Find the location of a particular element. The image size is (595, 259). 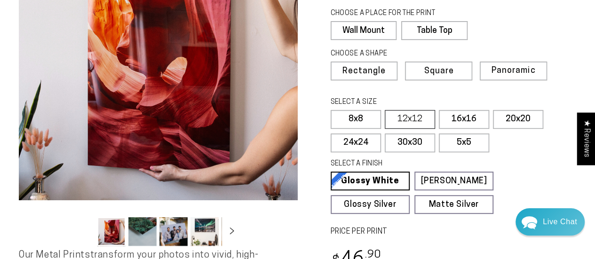

span: Rectangle is located at coordinates (364, 71).